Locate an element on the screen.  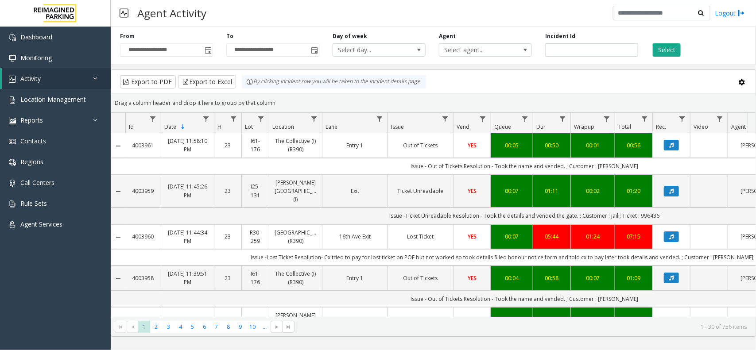
a: 07:15 is located at coordinates (634, 236).